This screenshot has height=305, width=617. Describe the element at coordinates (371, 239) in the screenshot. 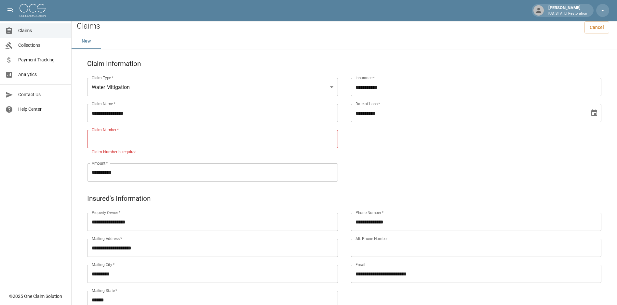

I see `label: Alt. Phone Number` at that location.